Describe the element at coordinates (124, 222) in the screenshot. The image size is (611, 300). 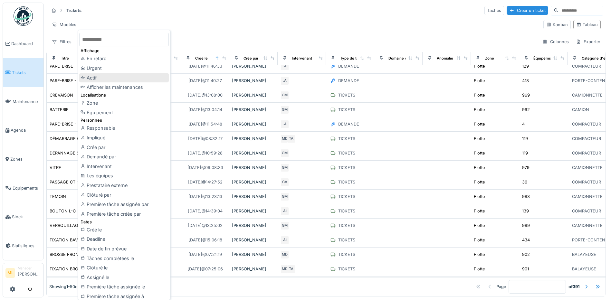
I see `div: Dates` at that location.